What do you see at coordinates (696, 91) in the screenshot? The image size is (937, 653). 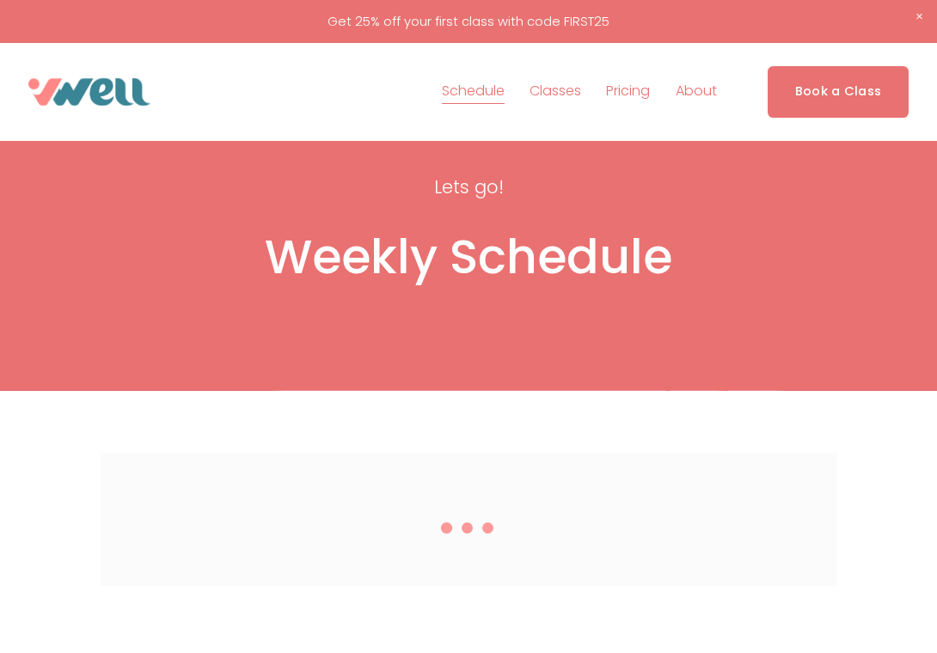 I see `span: About` at bounding box center [696, 91].